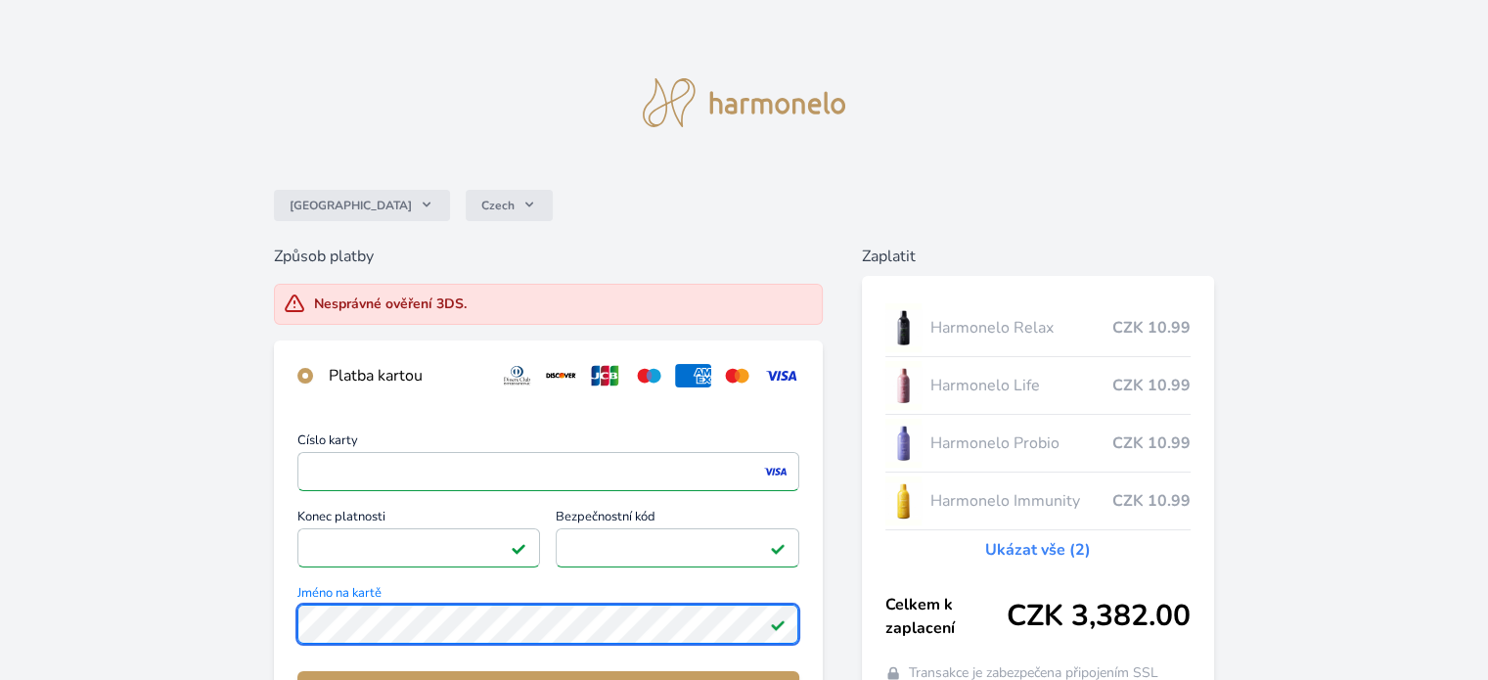  I want to click on img: CLEAN_LIFE_se_stinem_x-lo.jpg, so click(904, 385).